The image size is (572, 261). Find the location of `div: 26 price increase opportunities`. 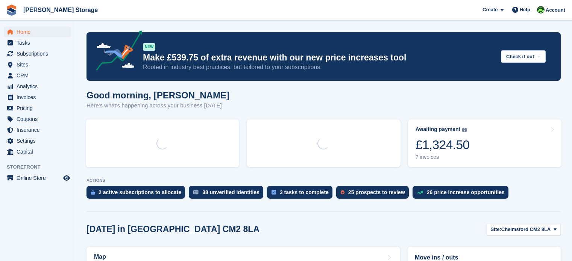

div: 26 price increase opportunities is located at coordinates (466, 193).